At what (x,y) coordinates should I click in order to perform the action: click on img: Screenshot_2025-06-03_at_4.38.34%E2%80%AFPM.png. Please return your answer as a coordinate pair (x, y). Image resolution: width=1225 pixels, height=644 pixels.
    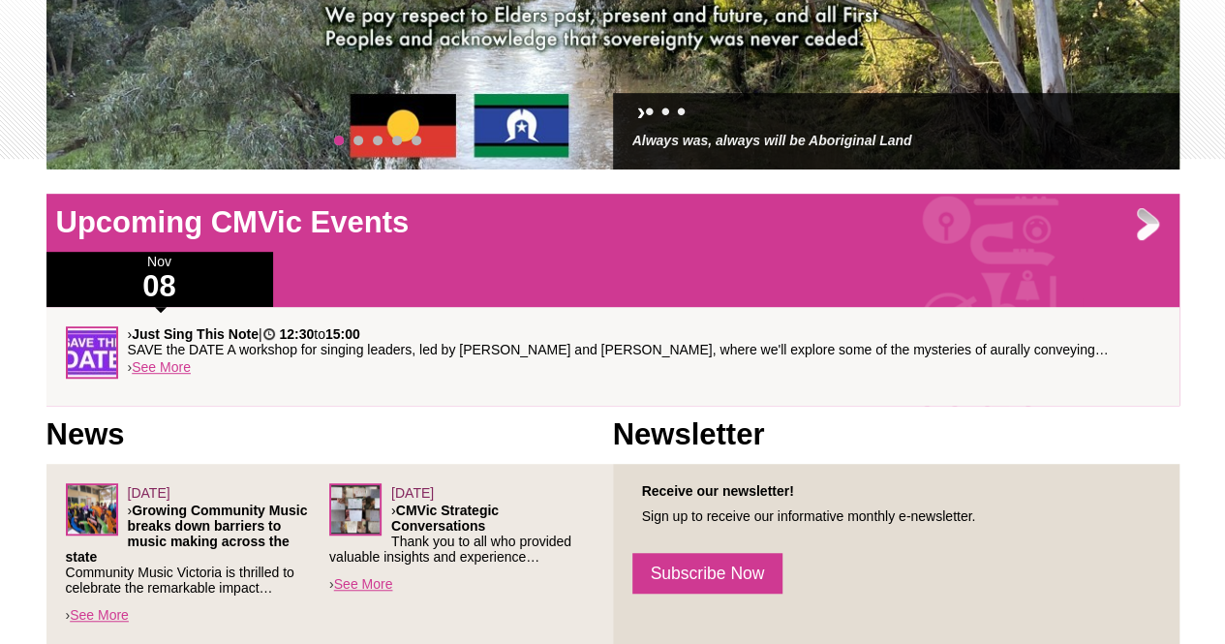
    Looking at the image, I should click on (92, 509).